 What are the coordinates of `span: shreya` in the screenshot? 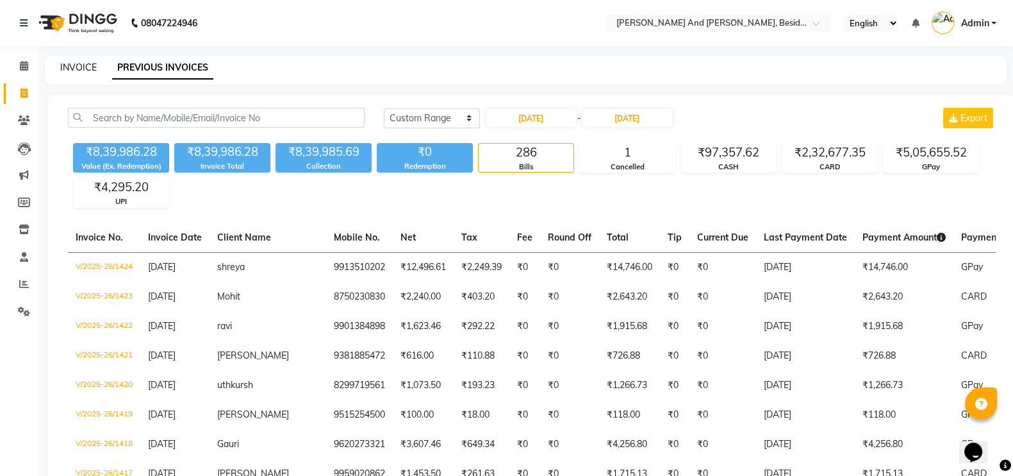 It's located at (231, 267).